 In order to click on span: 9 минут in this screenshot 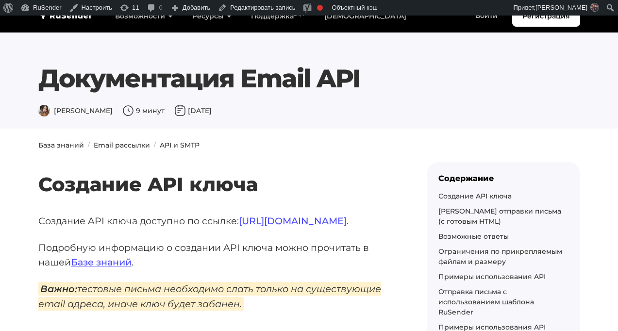, I will do `click(143, 111)`.